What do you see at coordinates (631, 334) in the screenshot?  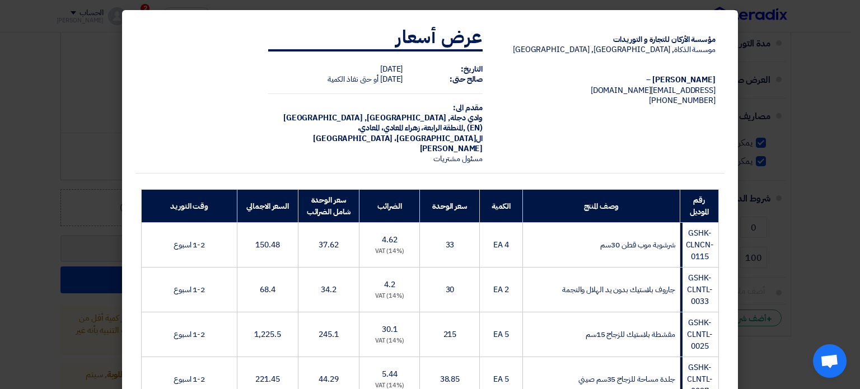 I see `span: مقشطة بلاستيك للزجاج 15سم` at bounding box center [631, 334].